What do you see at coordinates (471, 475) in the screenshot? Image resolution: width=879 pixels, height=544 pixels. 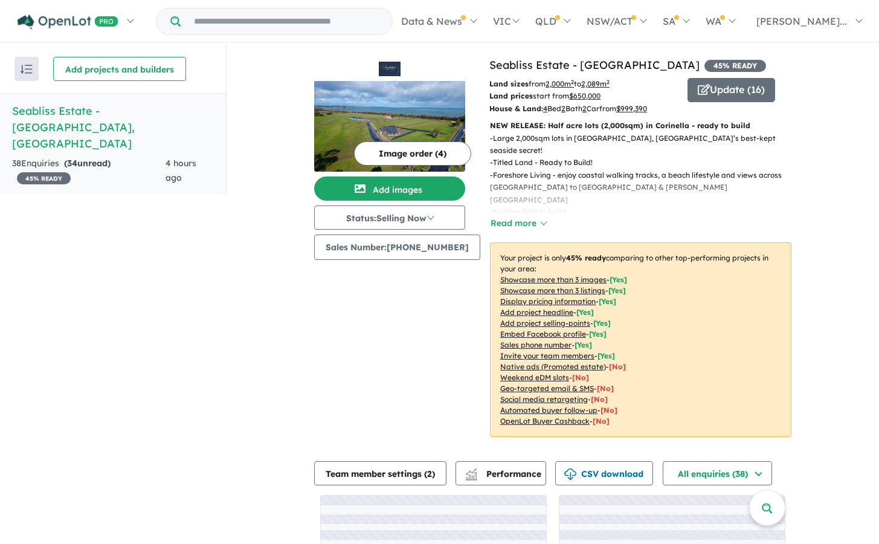 I see `img: bar-chart.svg` at bounding box center [471, 475].